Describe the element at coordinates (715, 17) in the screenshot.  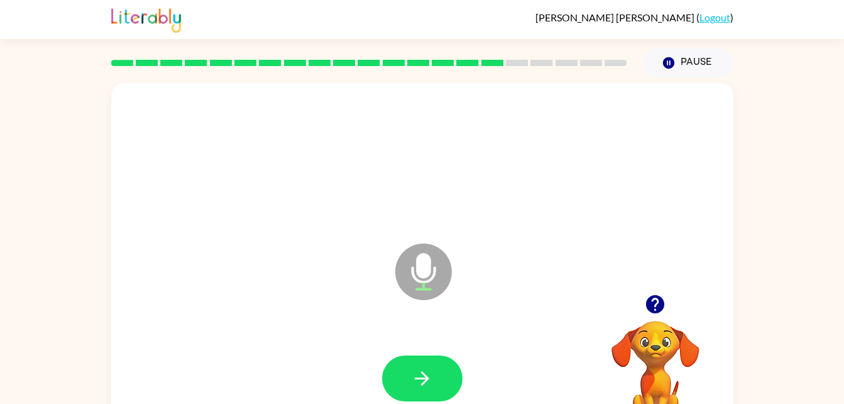
I see `a: Logout` at that location.